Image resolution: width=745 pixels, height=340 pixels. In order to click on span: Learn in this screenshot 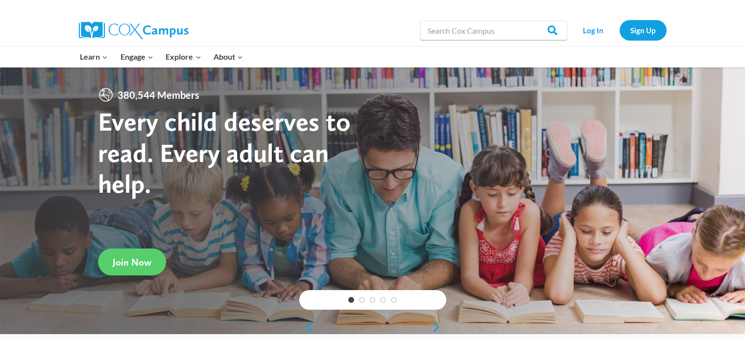, I will do `click(94, 57)`.